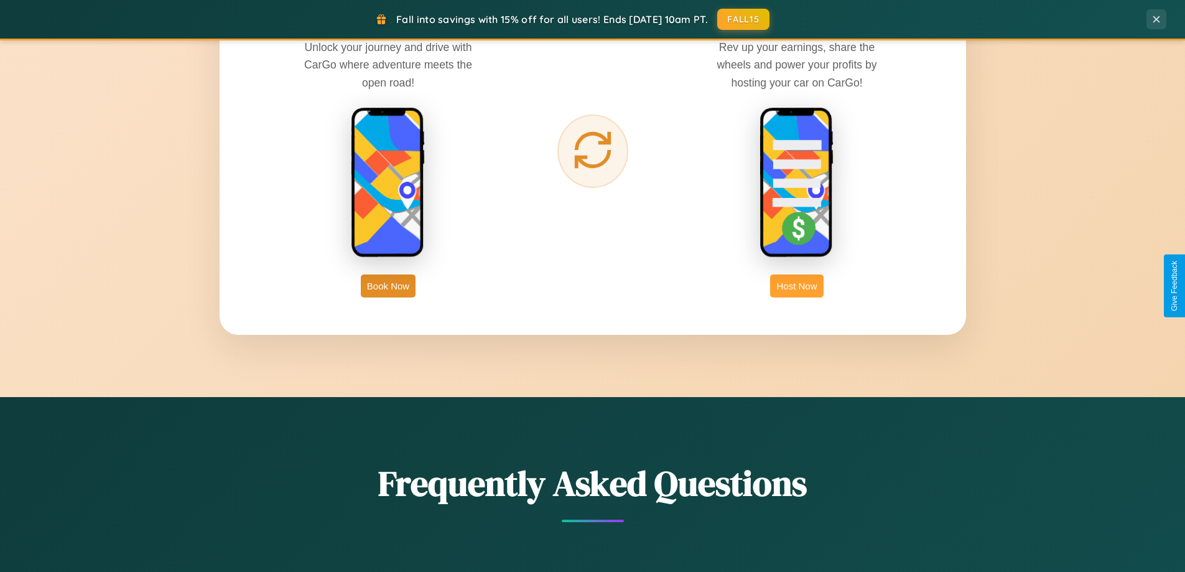  I want to click on button: Book Now, so click(388, 285).